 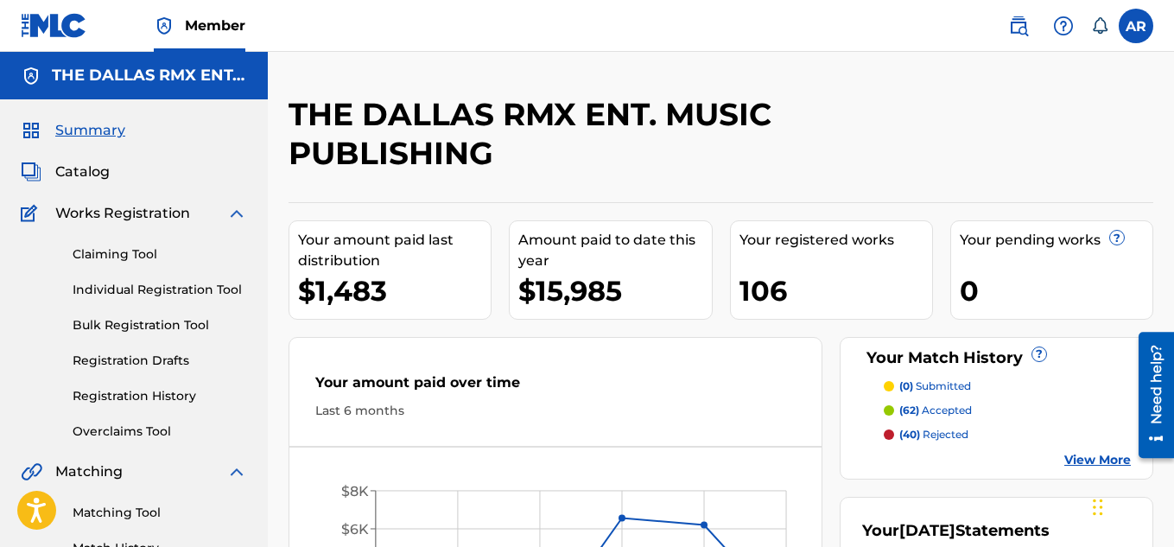 I want to click on a: (40) rejected, so click(x=1007, y=434).